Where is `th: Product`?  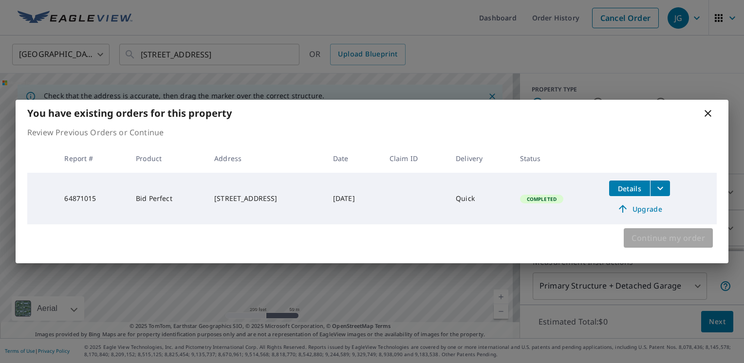 th: Product is located at coordinates (167, 158).